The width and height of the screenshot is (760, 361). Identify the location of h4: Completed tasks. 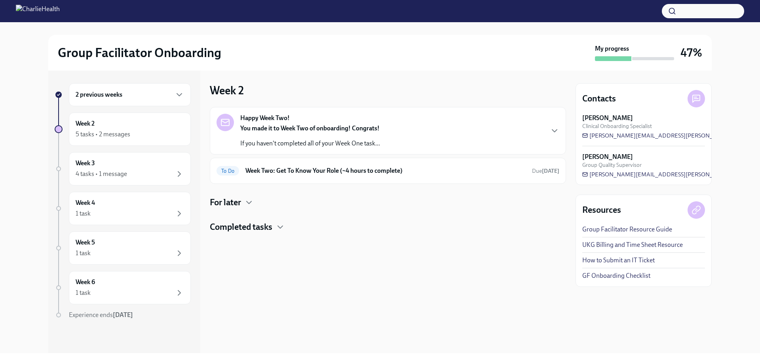
(241, 227).